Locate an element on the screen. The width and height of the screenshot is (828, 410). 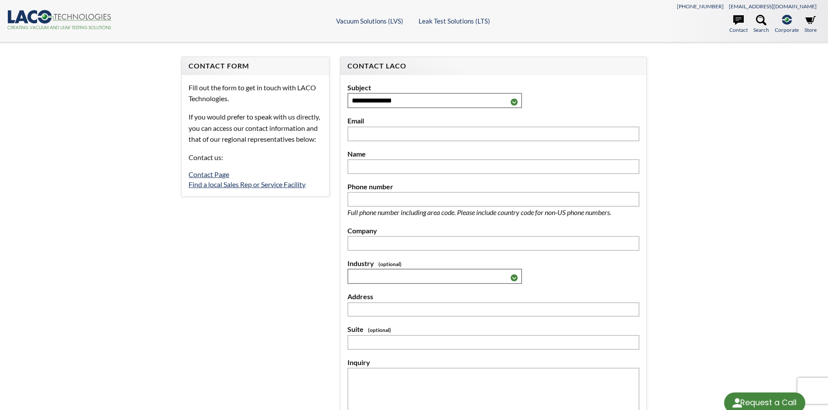
p: If you would prefer to speak with us directly, you can access our contact information and that of... is located at coordinates (255, 128).